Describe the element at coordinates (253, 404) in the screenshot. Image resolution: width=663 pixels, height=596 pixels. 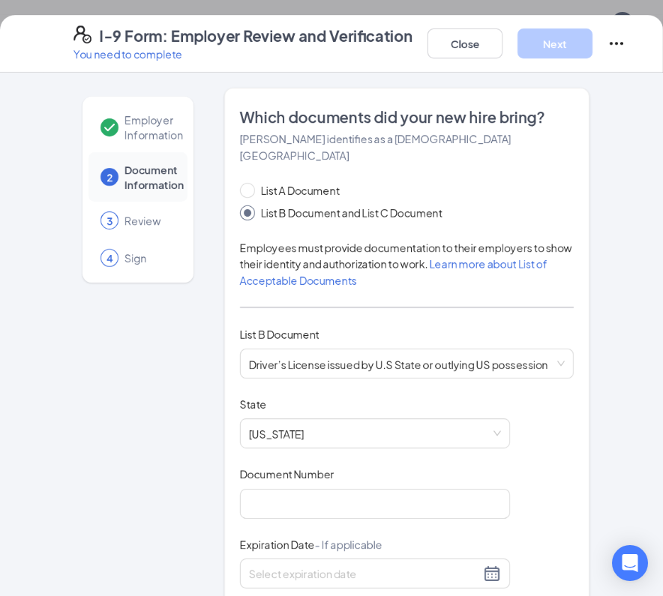
I see `span: State` at that location.